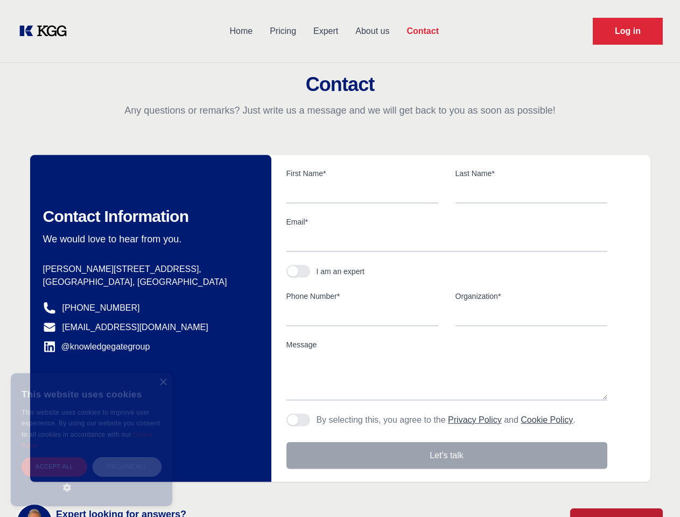  What do you see at coordinates (447, 345) in the screenshot?
I see `label: Message` at bounding box center [447, 345].